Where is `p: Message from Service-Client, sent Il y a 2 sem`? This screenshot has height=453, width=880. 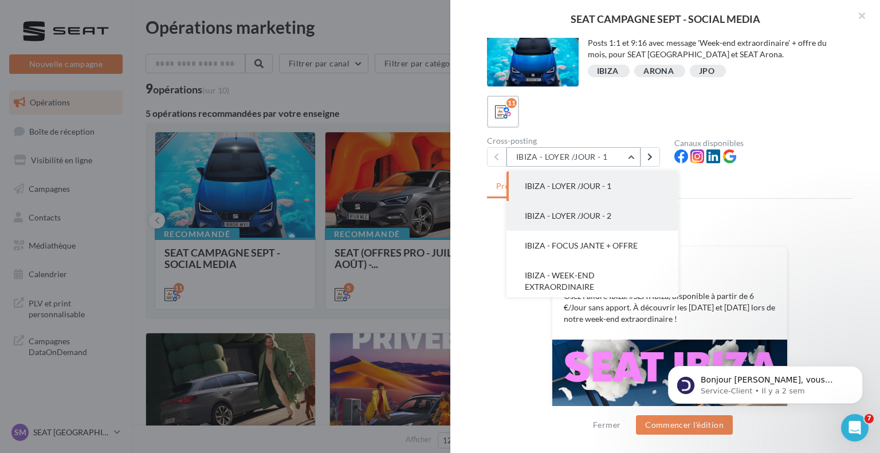 p: Message from Service-Client, sent Il y a 2 sem is located at coordinates (124, 49).